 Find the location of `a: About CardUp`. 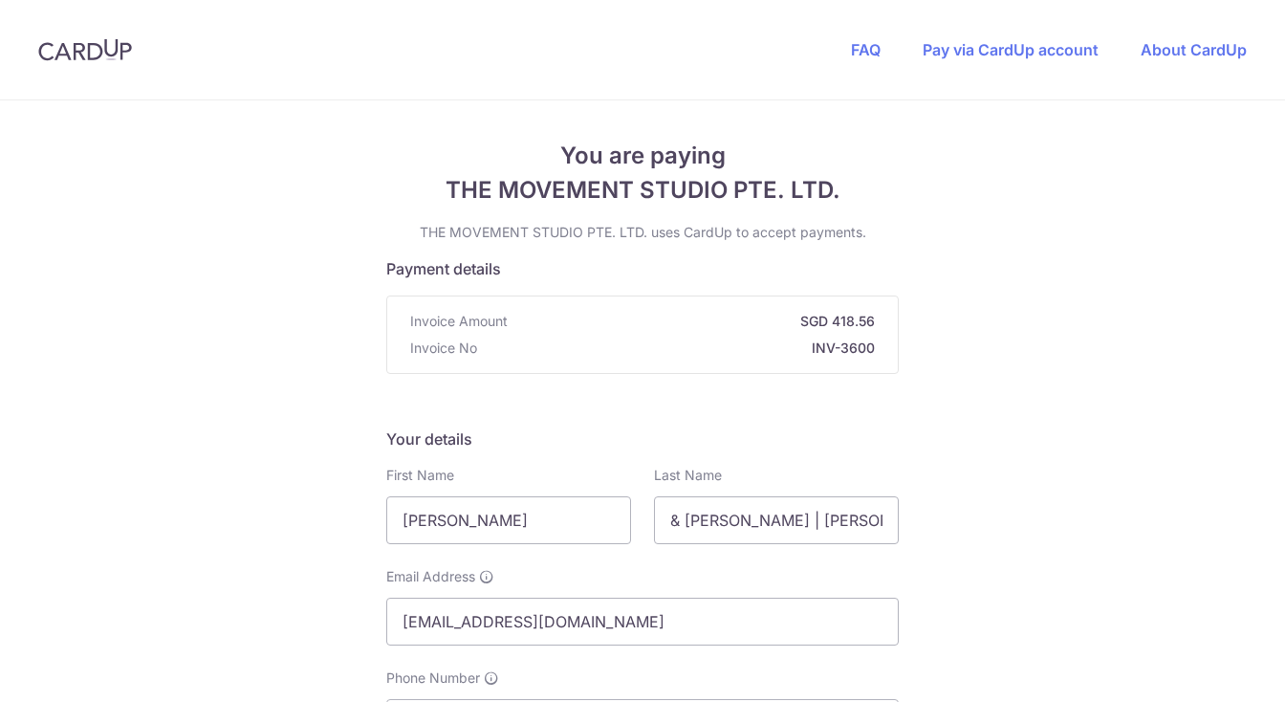

a: About CardUp is located at coordinates (1194, 50).